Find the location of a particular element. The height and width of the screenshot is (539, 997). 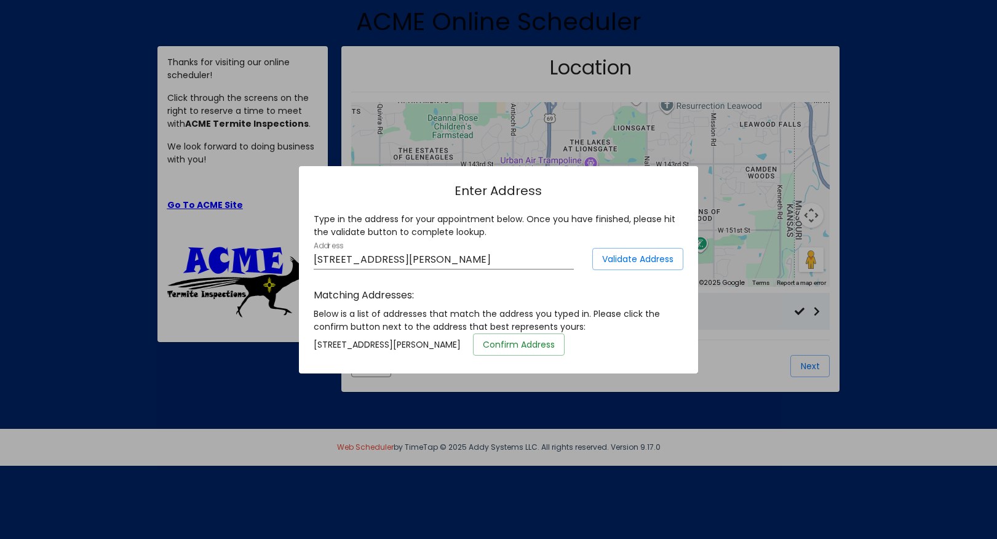

div: Below is a list of addresses that match the address you typed in. Please click the confirm button... is located at coordinates (498, 320).